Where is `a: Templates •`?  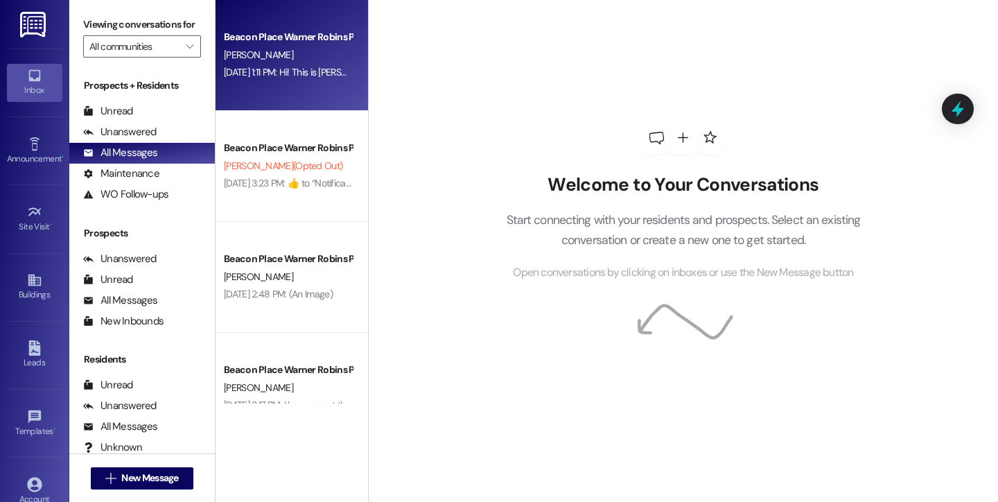 a: Templates • is located at coordinates (35, 423).